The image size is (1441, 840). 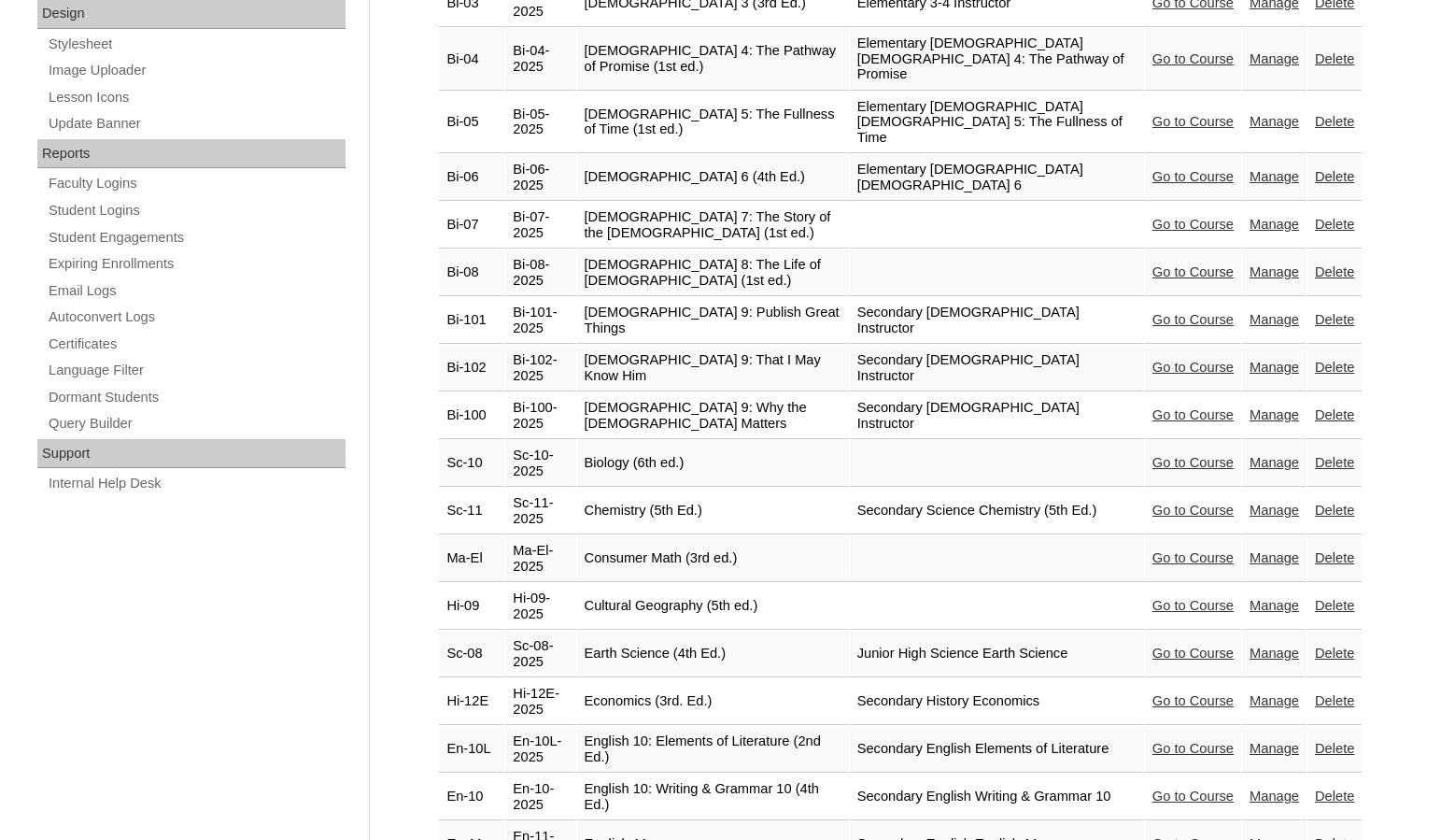 I want to click on td: Secondary History Economics, so click(x=997, y=701).